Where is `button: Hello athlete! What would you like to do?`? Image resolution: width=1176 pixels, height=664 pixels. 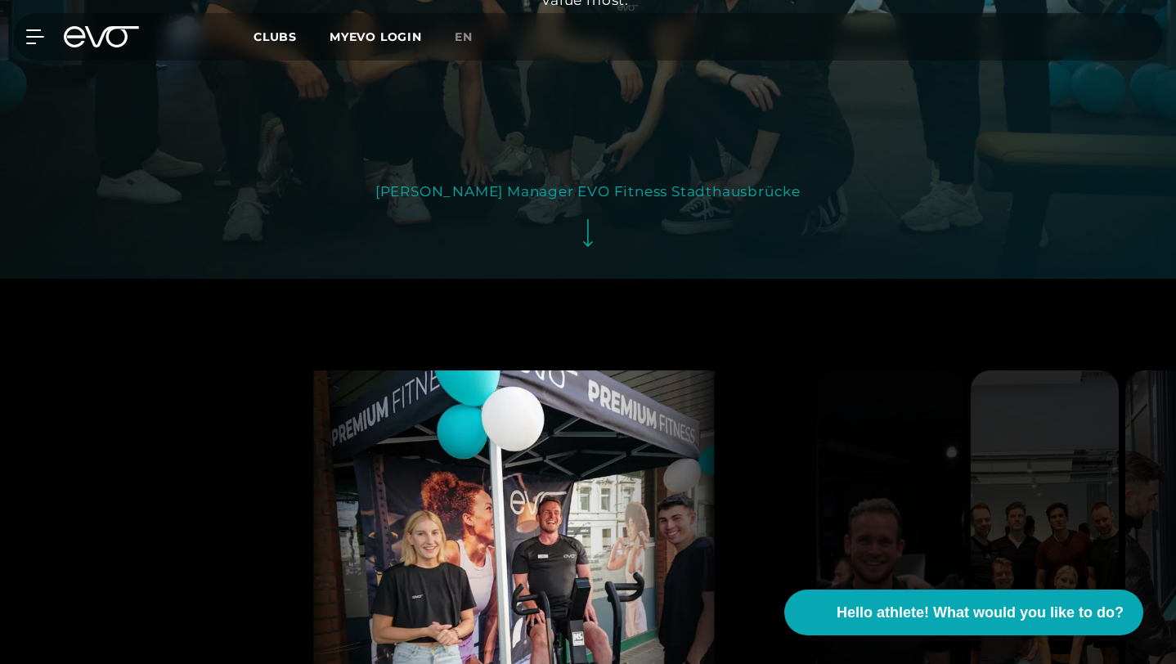 button: Hello athlete! What would you like to do? is located at coordinates (963, 612).